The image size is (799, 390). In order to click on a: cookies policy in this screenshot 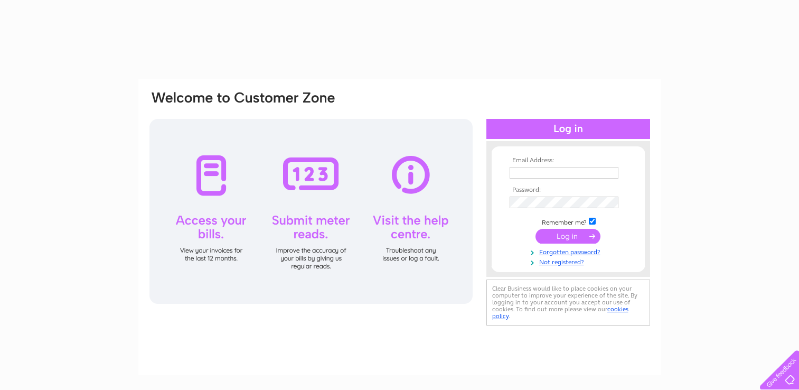, I will do `click(560, 312)`.